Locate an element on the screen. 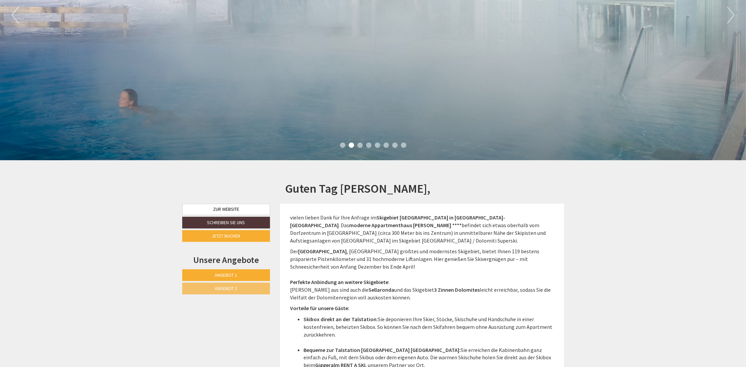 This screenshot has width=746, height=367. strong: Vorteile für unsere Gäste: is located at coordinates (319, 308).